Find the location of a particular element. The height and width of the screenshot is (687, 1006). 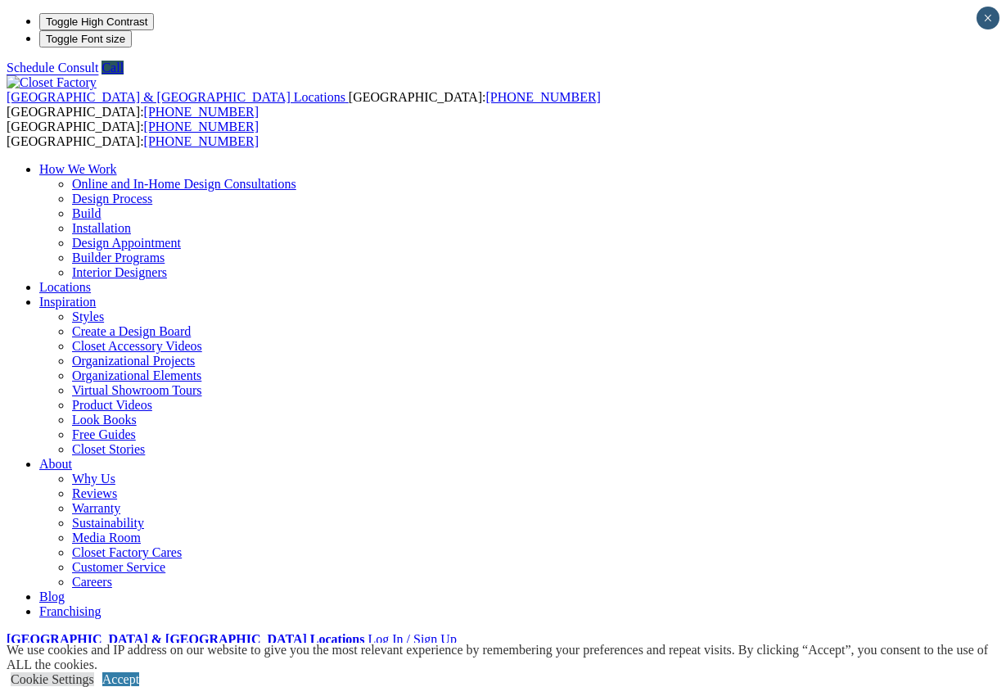

a: Schedule Consult is located at coordinates (52, 67).